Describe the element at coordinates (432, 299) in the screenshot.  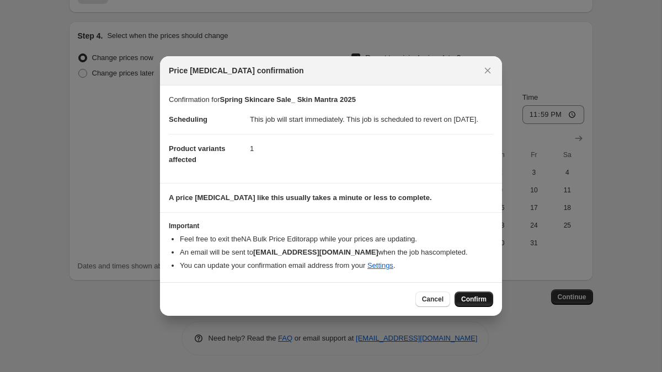
I see `span: Cancel` at that location.